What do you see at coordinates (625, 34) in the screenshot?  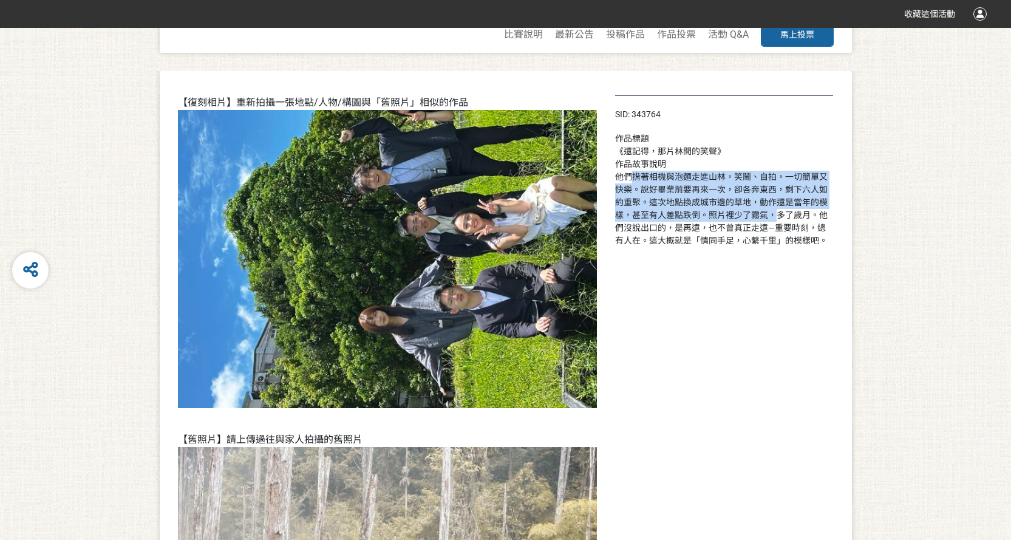 I see `span: 投稿作品` at bounding box center [625, 34].